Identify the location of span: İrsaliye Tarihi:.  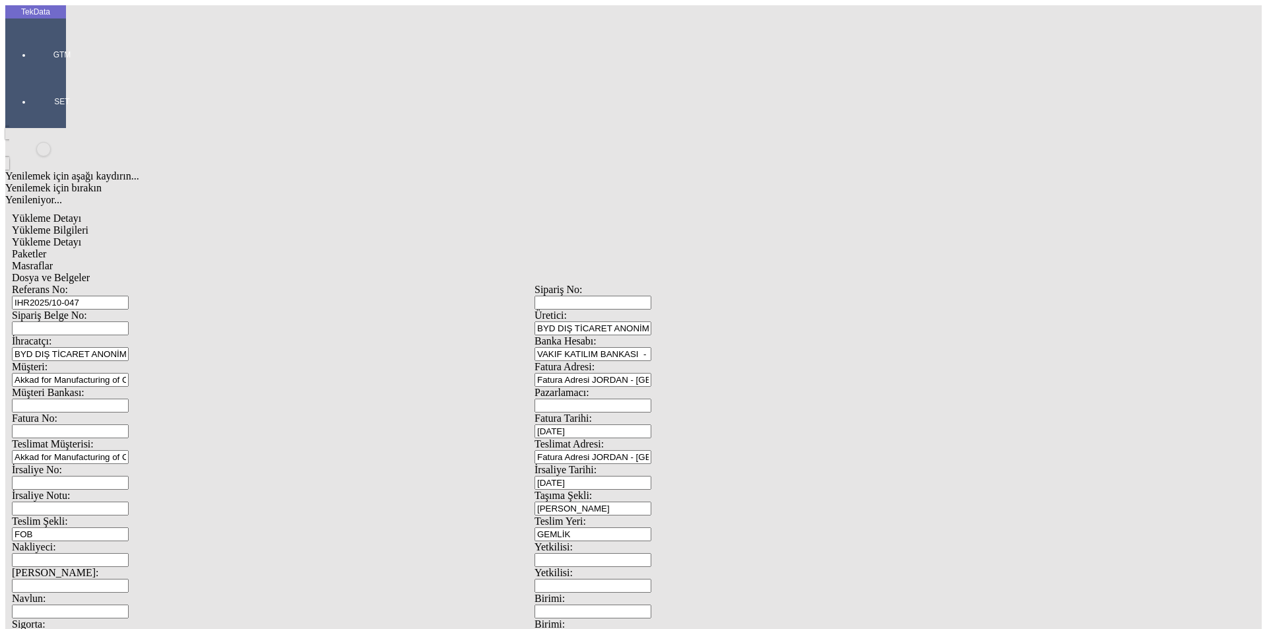
(566, 469).